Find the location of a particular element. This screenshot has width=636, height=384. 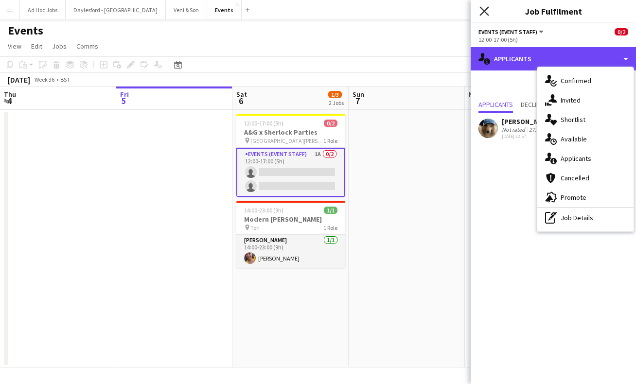

span: 4 is located at coordinates (9, 101).